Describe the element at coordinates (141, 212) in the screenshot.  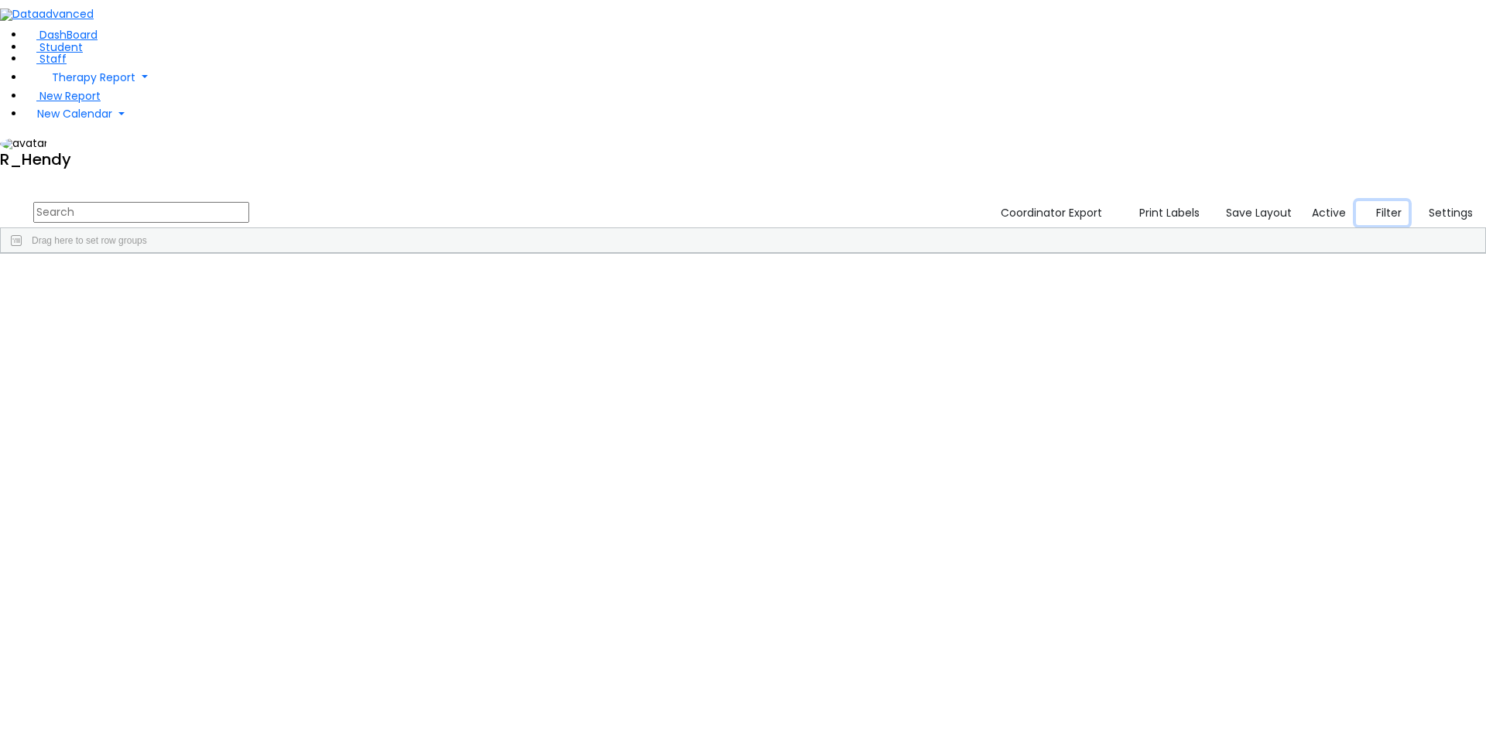
I see `input: Search` at that location.